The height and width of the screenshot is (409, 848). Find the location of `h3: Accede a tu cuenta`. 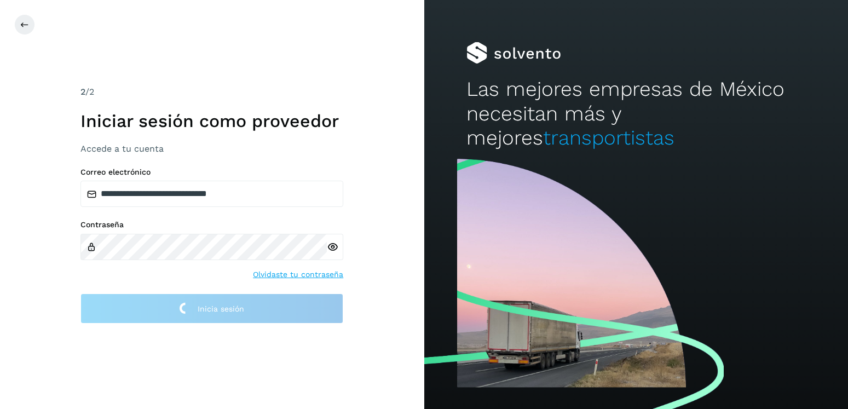

h3: Accede a tu cuenta is located at coordinates (212, 148).